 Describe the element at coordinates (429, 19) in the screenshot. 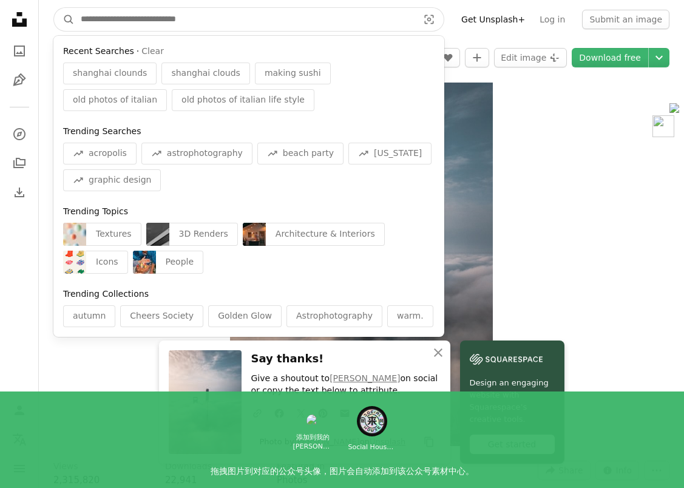

I see `button: Visual search` at that location.